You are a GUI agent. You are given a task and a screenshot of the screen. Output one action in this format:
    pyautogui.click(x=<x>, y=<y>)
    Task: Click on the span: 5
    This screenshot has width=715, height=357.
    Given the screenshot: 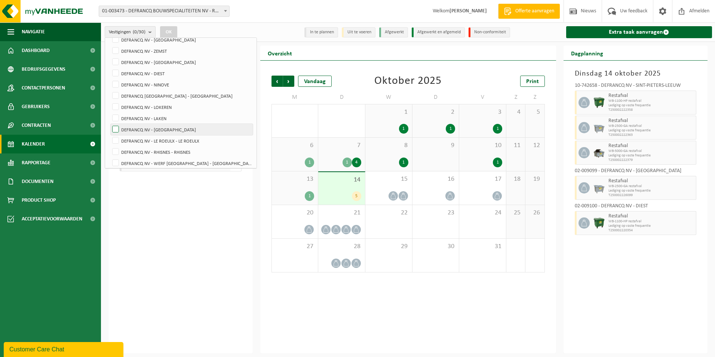 What is the action you would take?
    pyautogui.click(x=534, y=112)
    